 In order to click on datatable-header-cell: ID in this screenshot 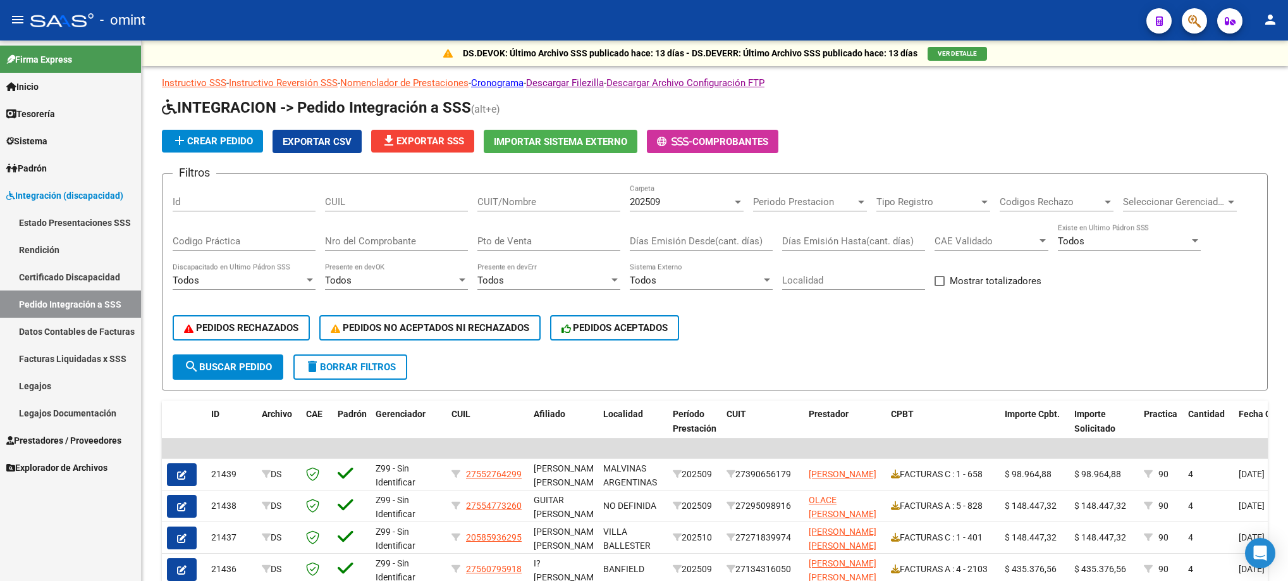, I will do `click(231, 428)`.